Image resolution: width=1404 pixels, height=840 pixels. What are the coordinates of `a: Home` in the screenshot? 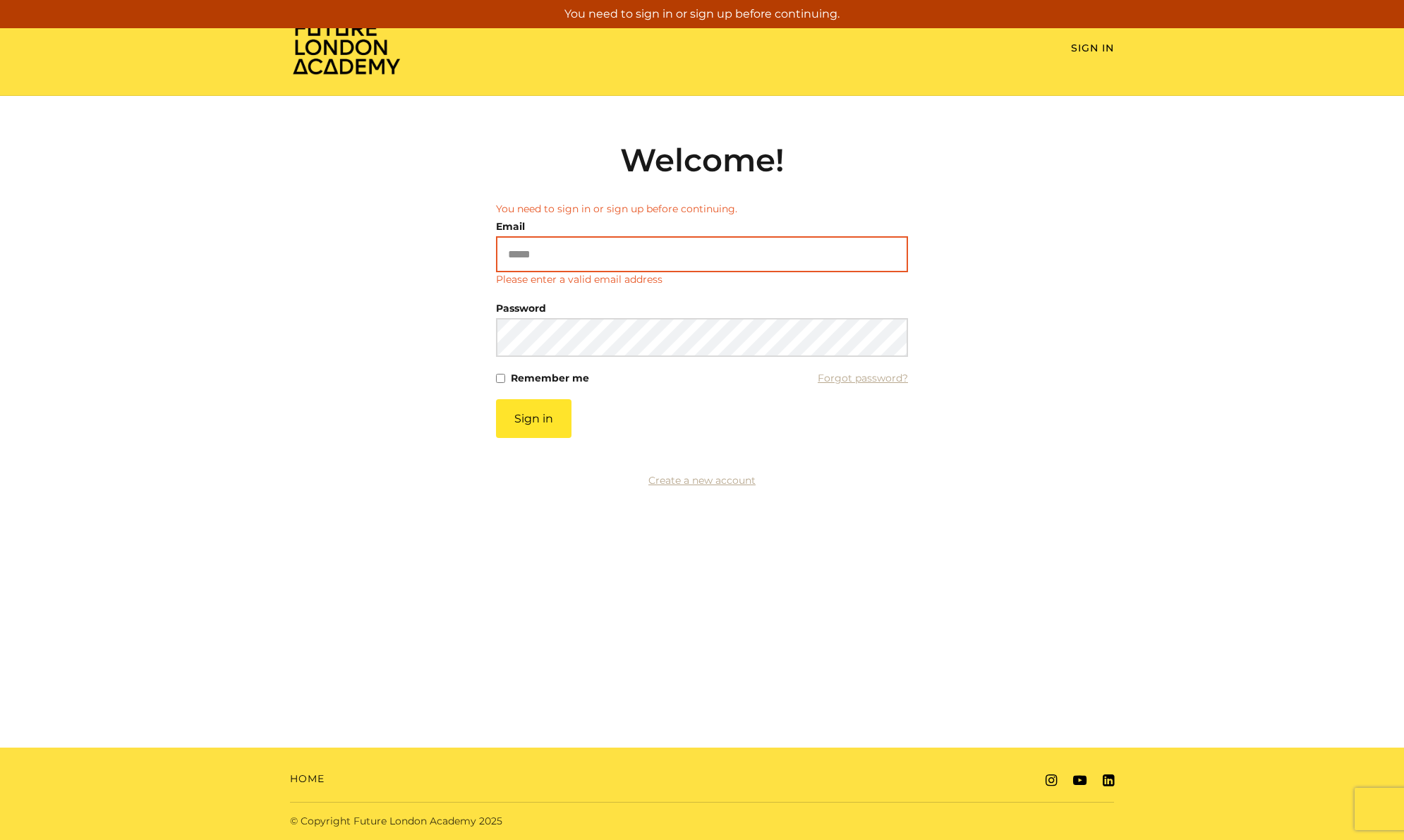 It's located at (307, 779).